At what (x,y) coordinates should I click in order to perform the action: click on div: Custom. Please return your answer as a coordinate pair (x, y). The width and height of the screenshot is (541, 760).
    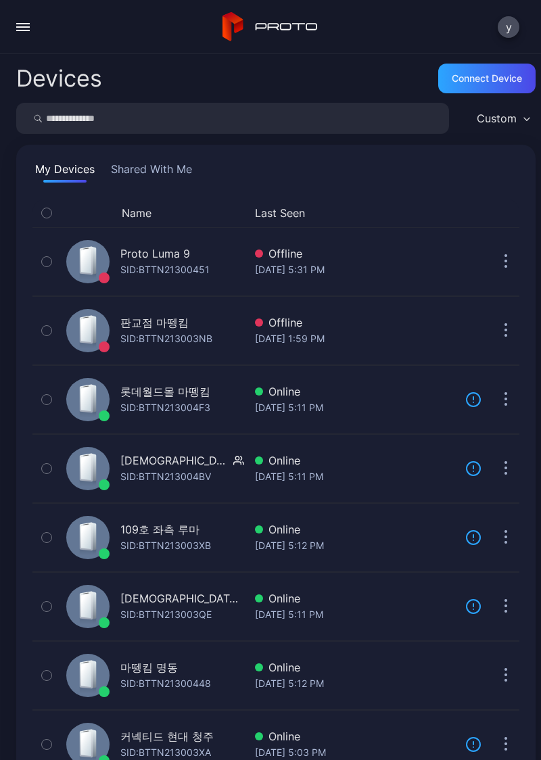
    Looking at the image, I should click on (496, 118).